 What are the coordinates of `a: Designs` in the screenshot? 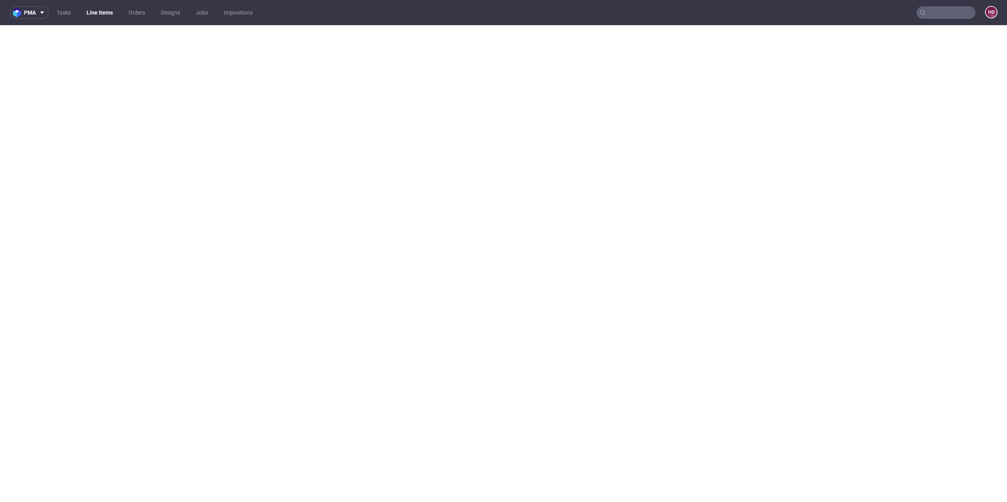 It's located at (170, 13).